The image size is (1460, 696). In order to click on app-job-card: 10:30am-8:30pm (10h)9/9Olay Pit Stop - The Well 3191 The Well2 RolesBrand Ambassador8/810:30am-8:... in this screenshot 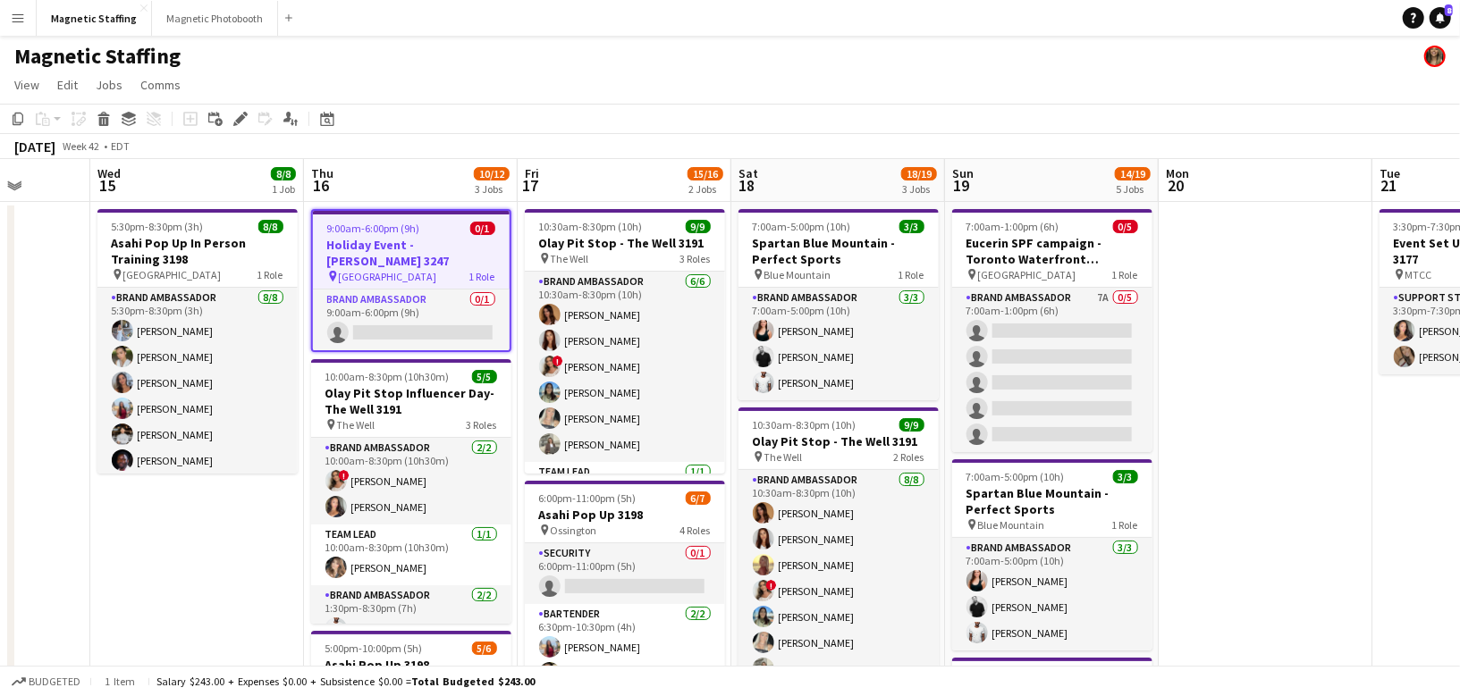, I will do `click(839, 540)`.